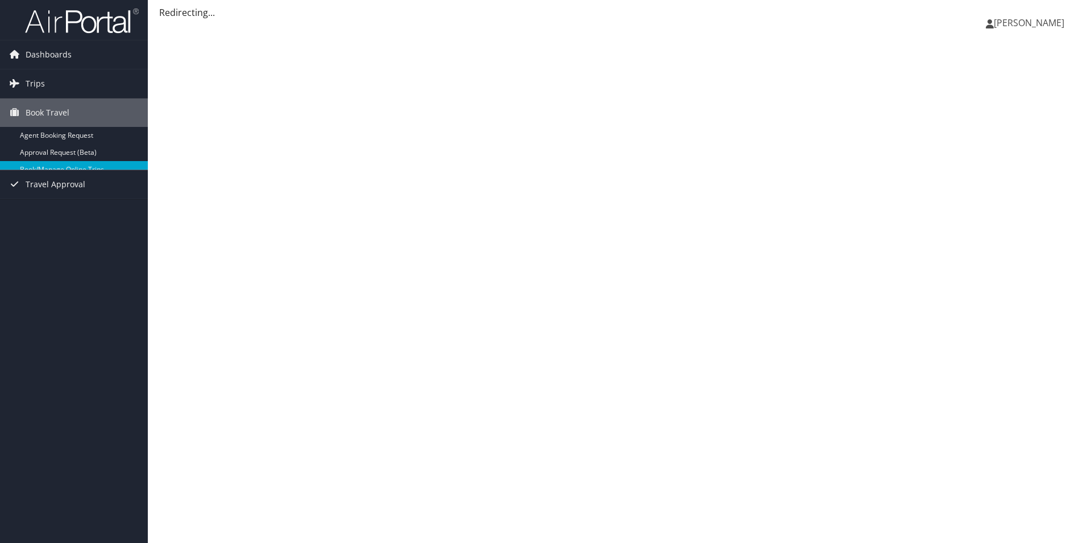  What do you see at coordinates (48, 55) in the screenshot?
I see `span: Dashboards` at bounding box center [48, 55].